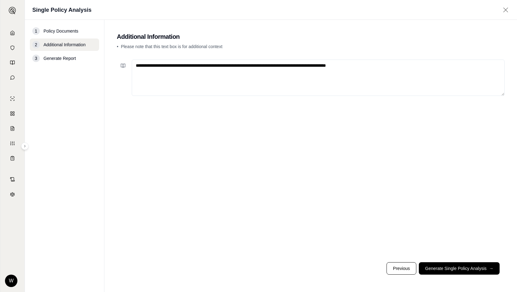 This screenshot has width=517, height=292. What do you see at coordinates (12, 129) in the screenshot?
I see `a: Claim Coverage` at bounding box center [12, 129].